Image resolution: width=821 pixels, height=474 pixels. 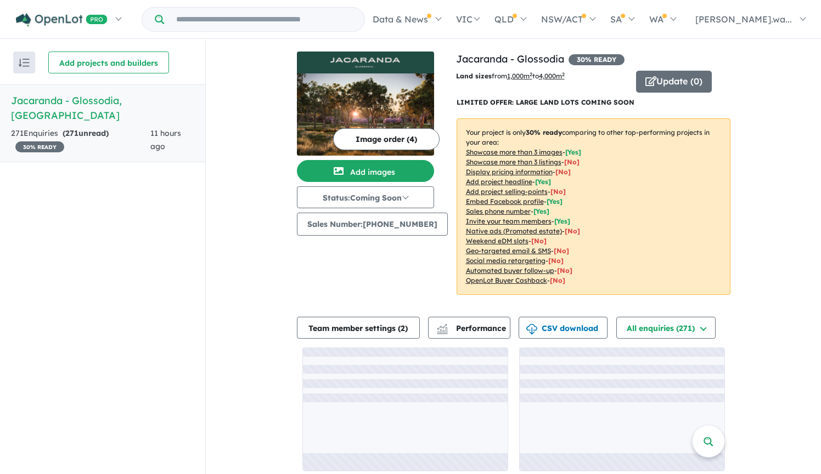 What do you see at coordinates (513, 231) in the screenshot?
I see `u: Native ads (Promoted estate)` at bounding box center [513, 231].